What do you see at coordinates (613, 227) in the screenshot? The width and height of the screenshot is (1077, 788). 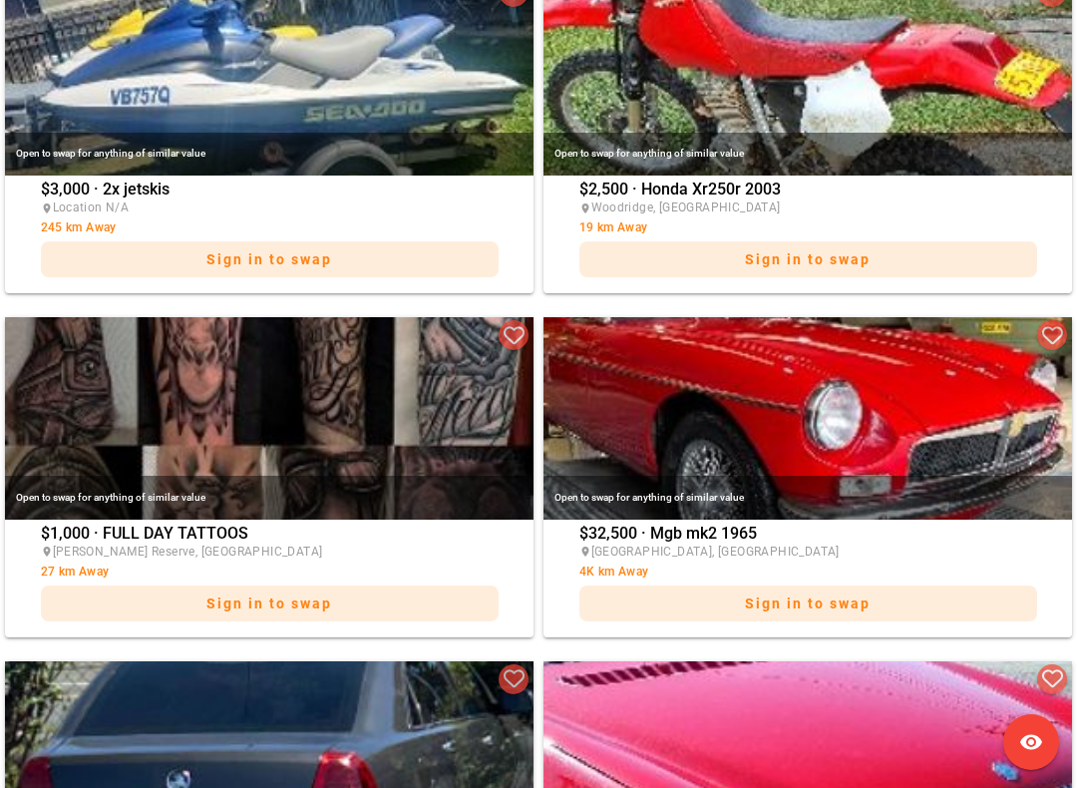 I see `span: 19 km Away` at bounding box center [613, 227].